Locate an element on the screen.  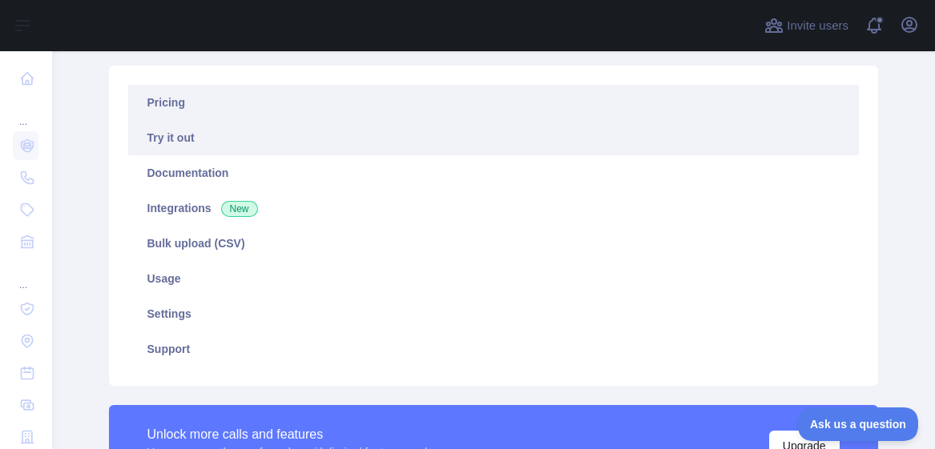
span: New is located at coordinates (239, 209).